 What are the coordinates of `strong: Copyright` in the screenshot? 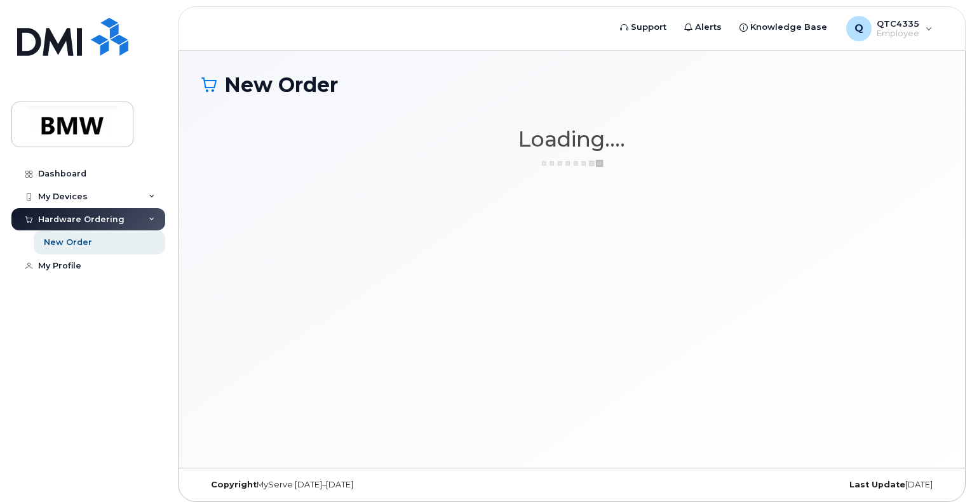 It's located at (234, 485).